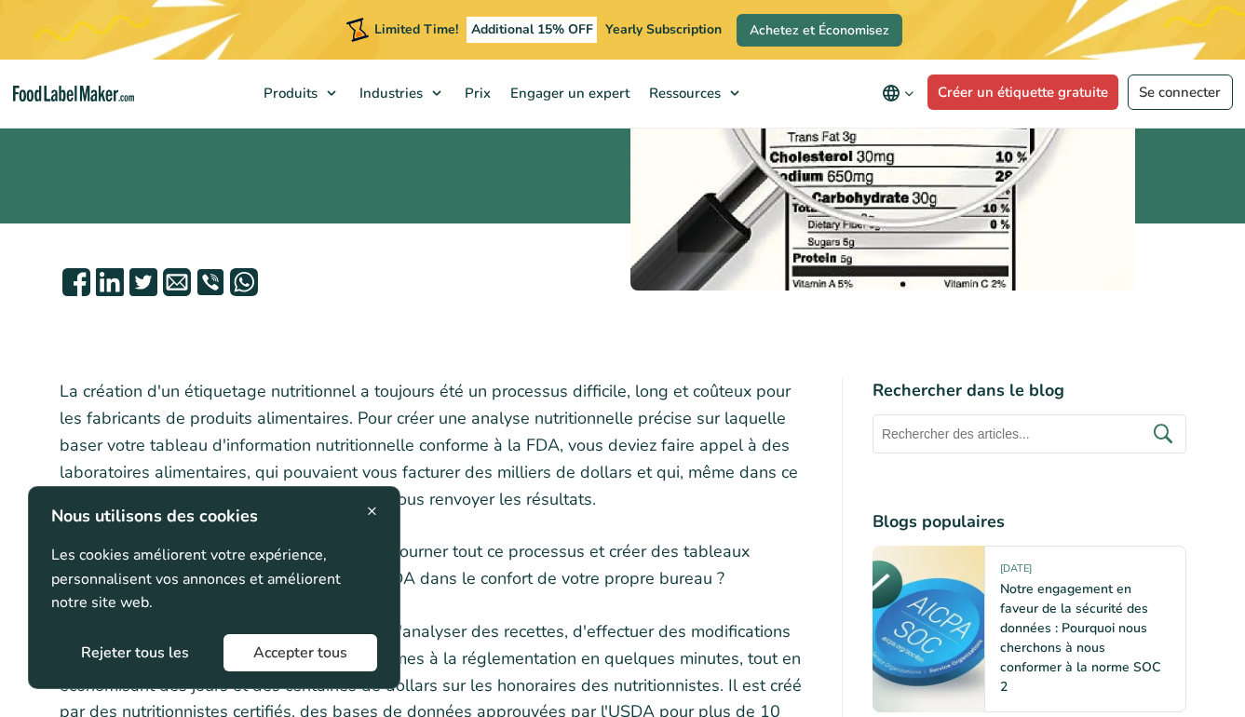 The height and width of the screenshot is (717, 1245). What do you see at coordinates (682, 93) in the screenshot?
I see `span: Ressources` at bounding box center [682, 93].